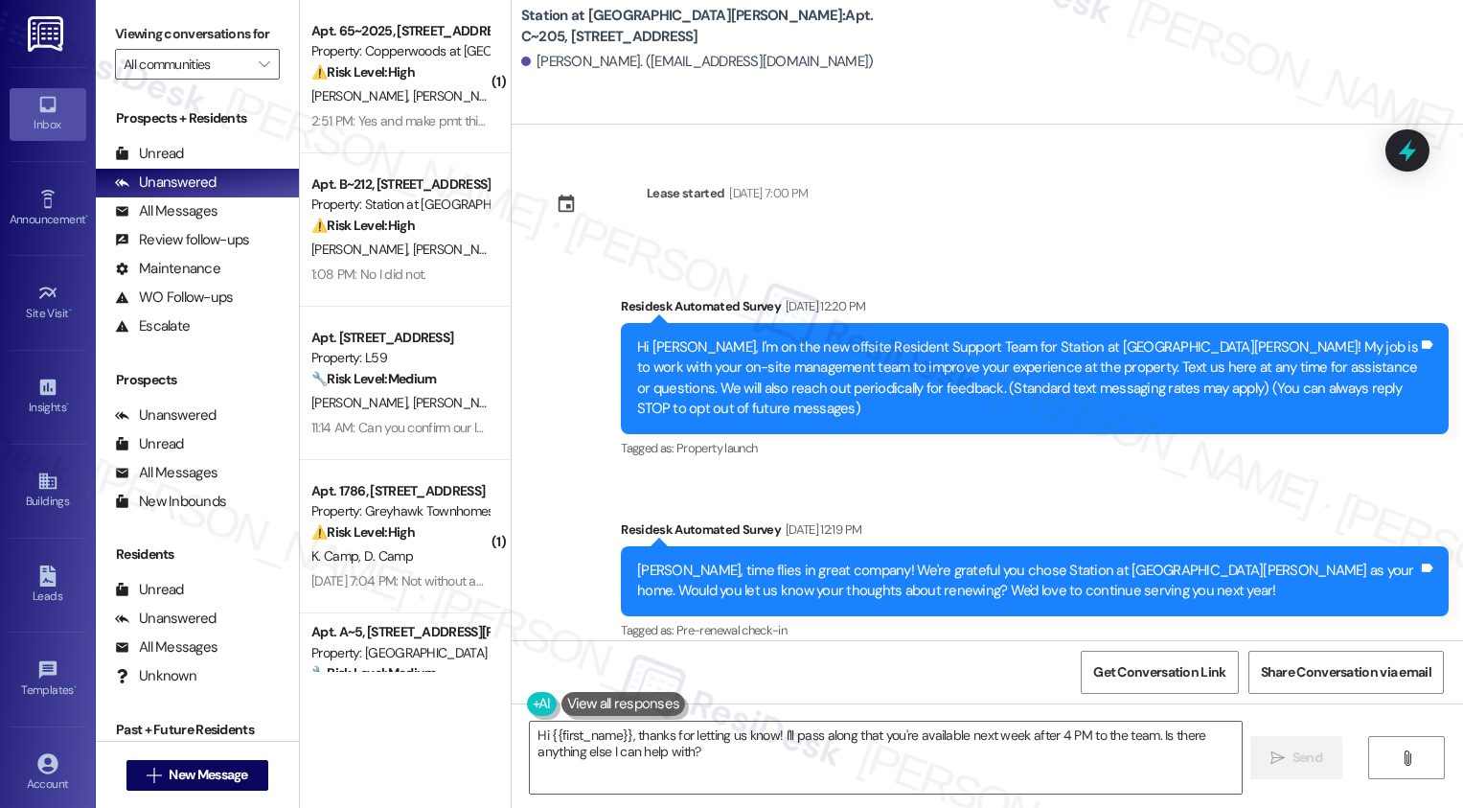 The width and height of the screenshot is (1463, 808). Describe the element at coordinates (197, 729) in the screenshot. I see `div: Past + Future Residents` at that location.